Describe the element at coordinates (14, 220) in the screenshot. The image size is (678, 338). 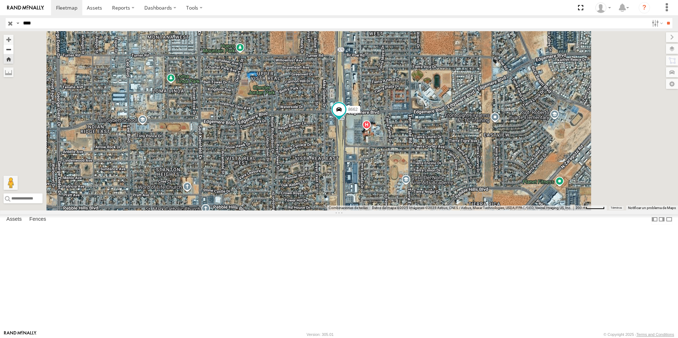
I see `label: Assets` at that location.